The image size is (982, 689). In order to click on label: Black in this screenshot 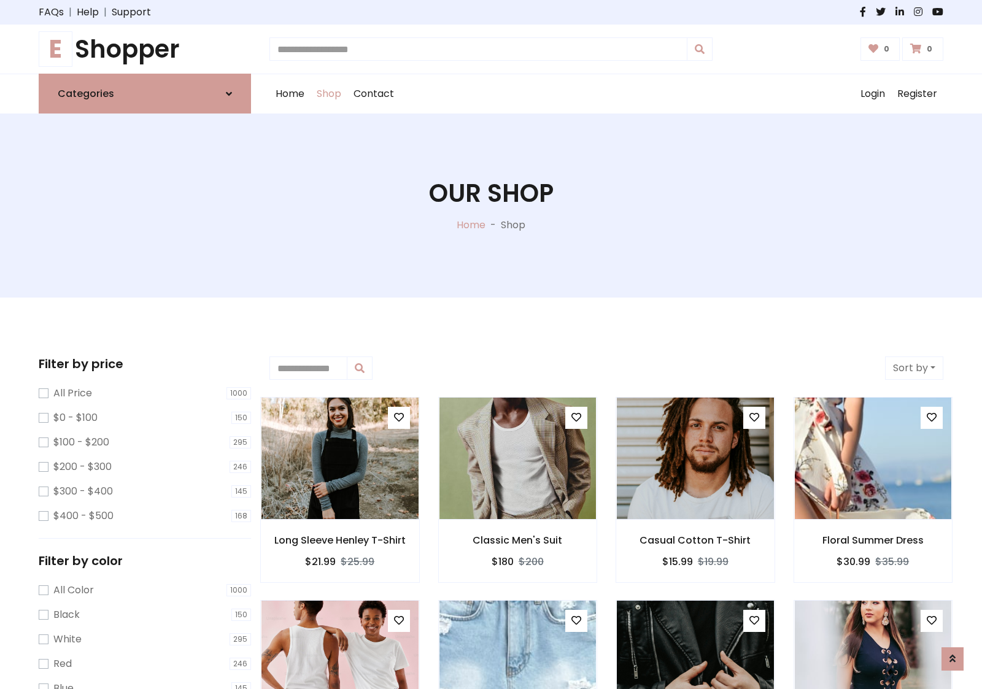, I will do `click(66, 615)`.